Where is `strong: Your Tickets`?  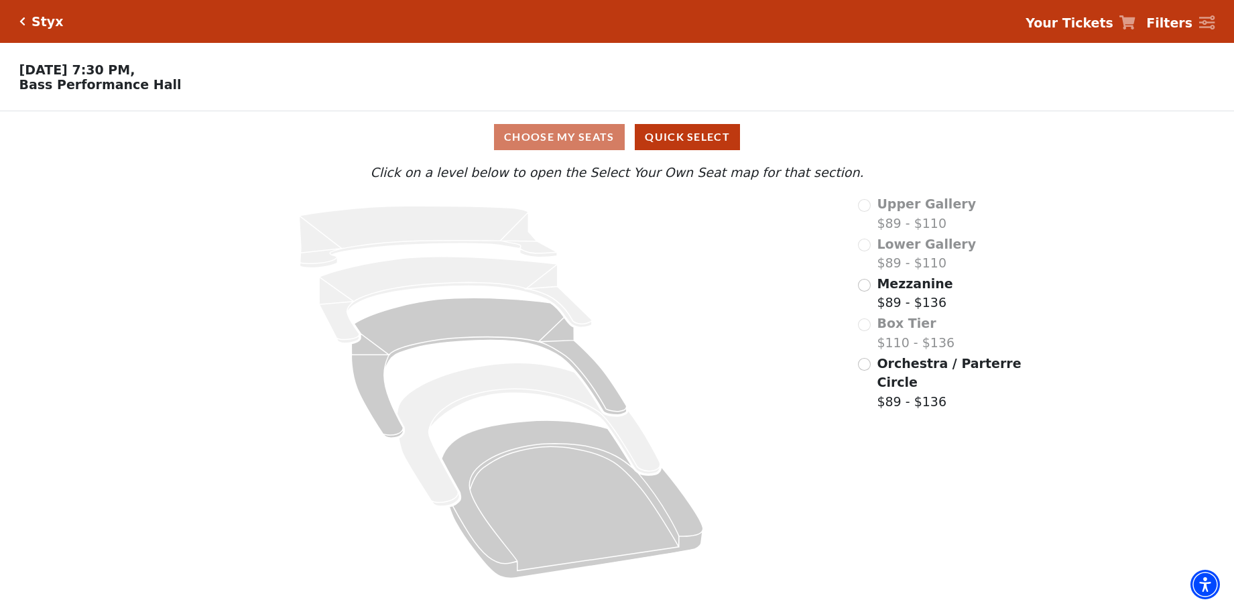 strong: Your Tickets is located at coordinates (1069, 23).